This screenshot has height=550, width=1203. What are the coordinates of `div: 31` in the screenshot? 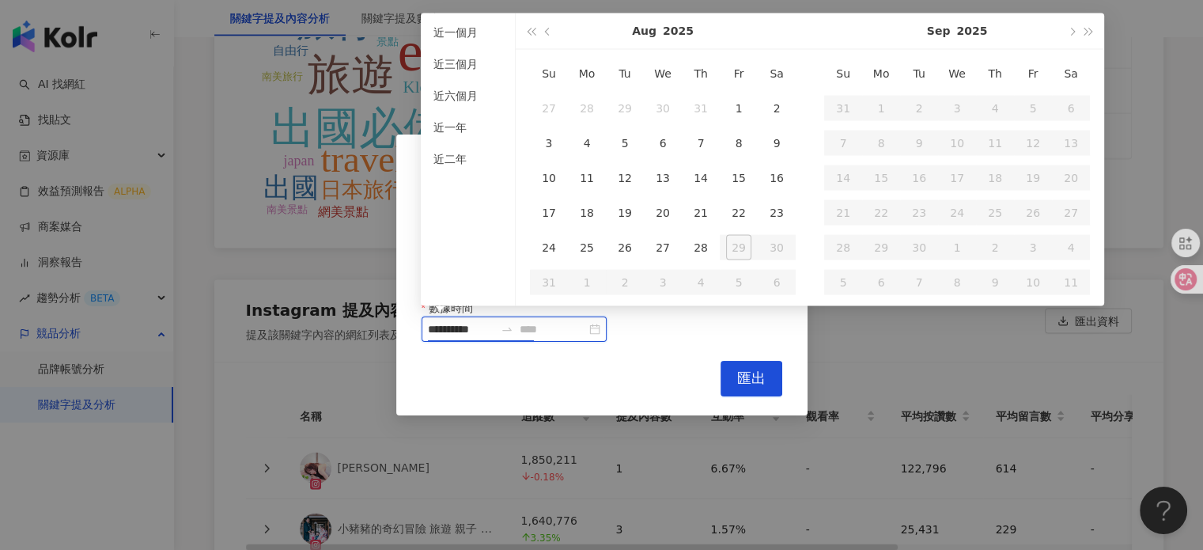 It's located at (701, 108).